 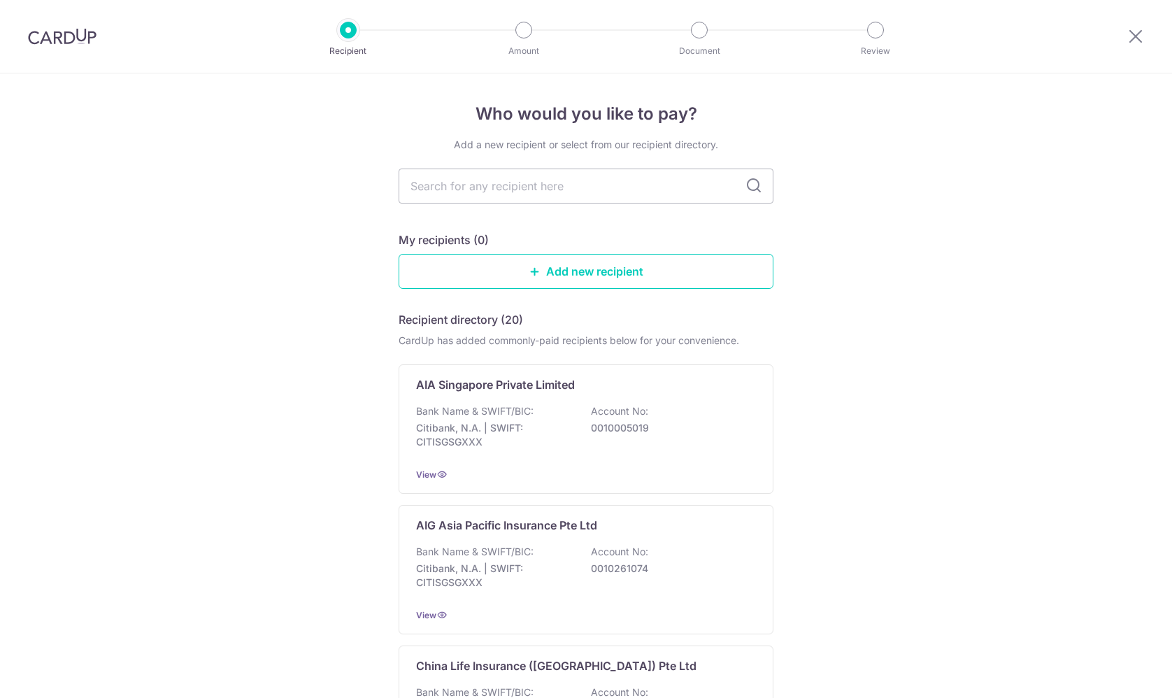 I want to click on h5: Recipient directory (20), so click(x=461, y=320).